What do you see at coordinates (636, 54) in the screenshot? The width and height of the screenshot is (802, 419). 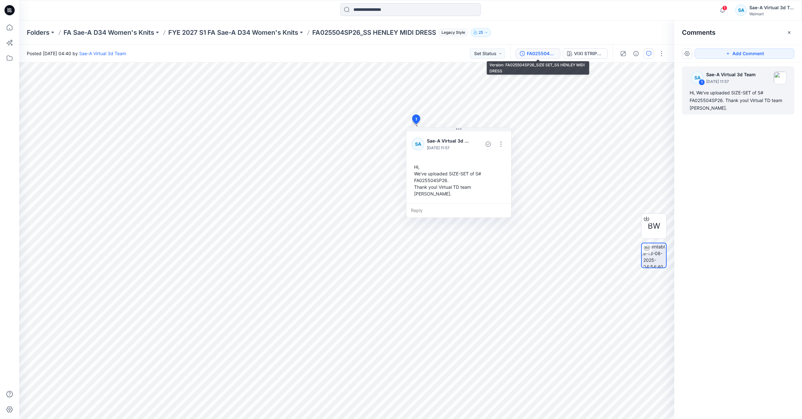 I see `button: Details` at bounding box center [636, 54].